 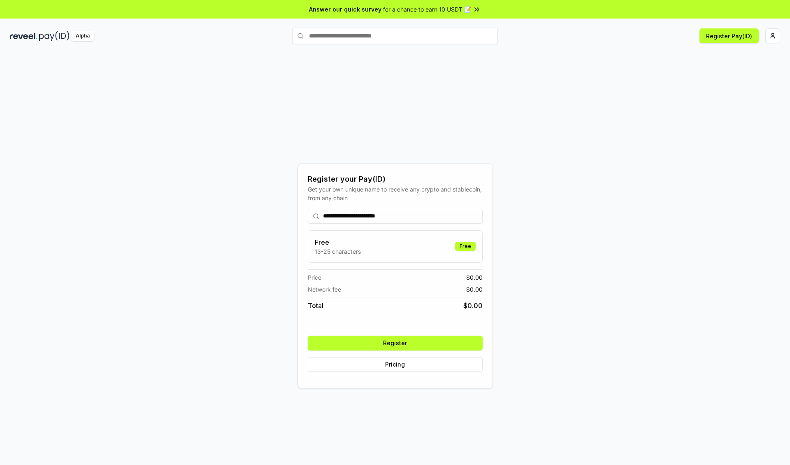 What do you see at coordinates (395, 179) in the screenshot?
I see `div: Register your Pay(ID)` at bounding box center [395, 179].